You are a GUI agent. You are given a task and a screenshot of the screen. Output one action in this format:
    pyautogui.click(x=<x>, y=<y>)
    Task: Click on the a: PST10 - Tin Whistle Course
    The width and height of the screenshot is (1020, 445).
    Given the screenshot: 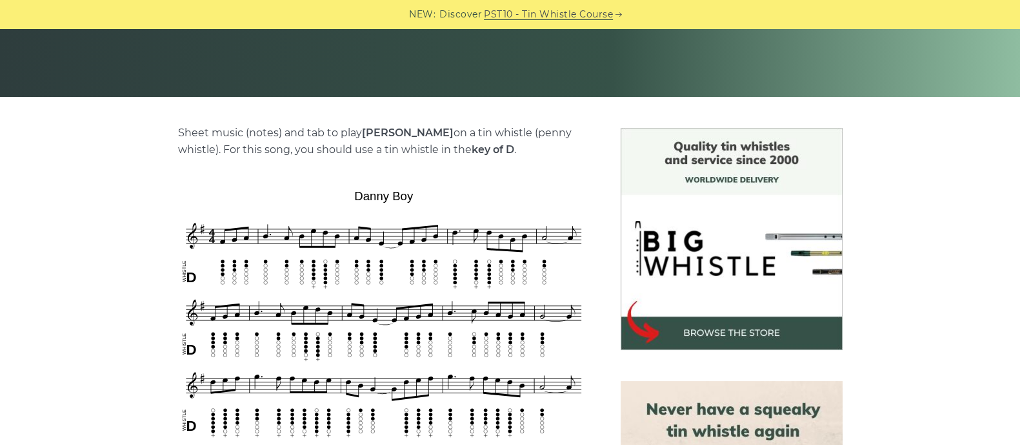 What is the action you would take?
    pyautogui.click(x=549, y=14)
    